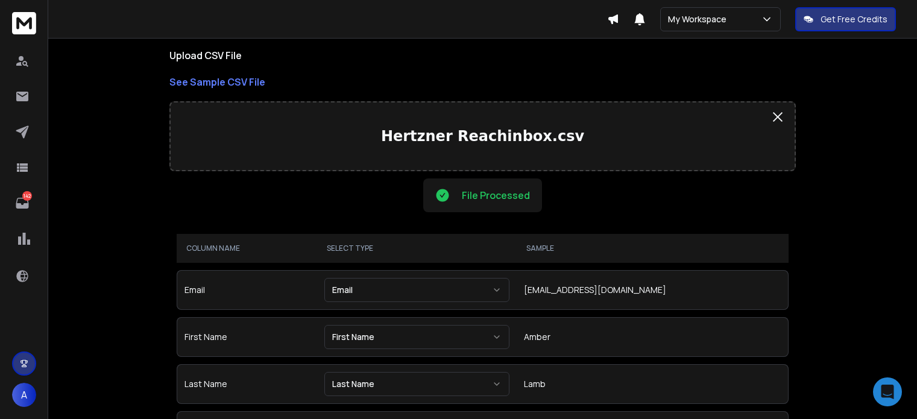  What do you see at coordinates (853, 19) in the screenshot?
I see `p: Get Free Credits` at bounding box center [853, 19].